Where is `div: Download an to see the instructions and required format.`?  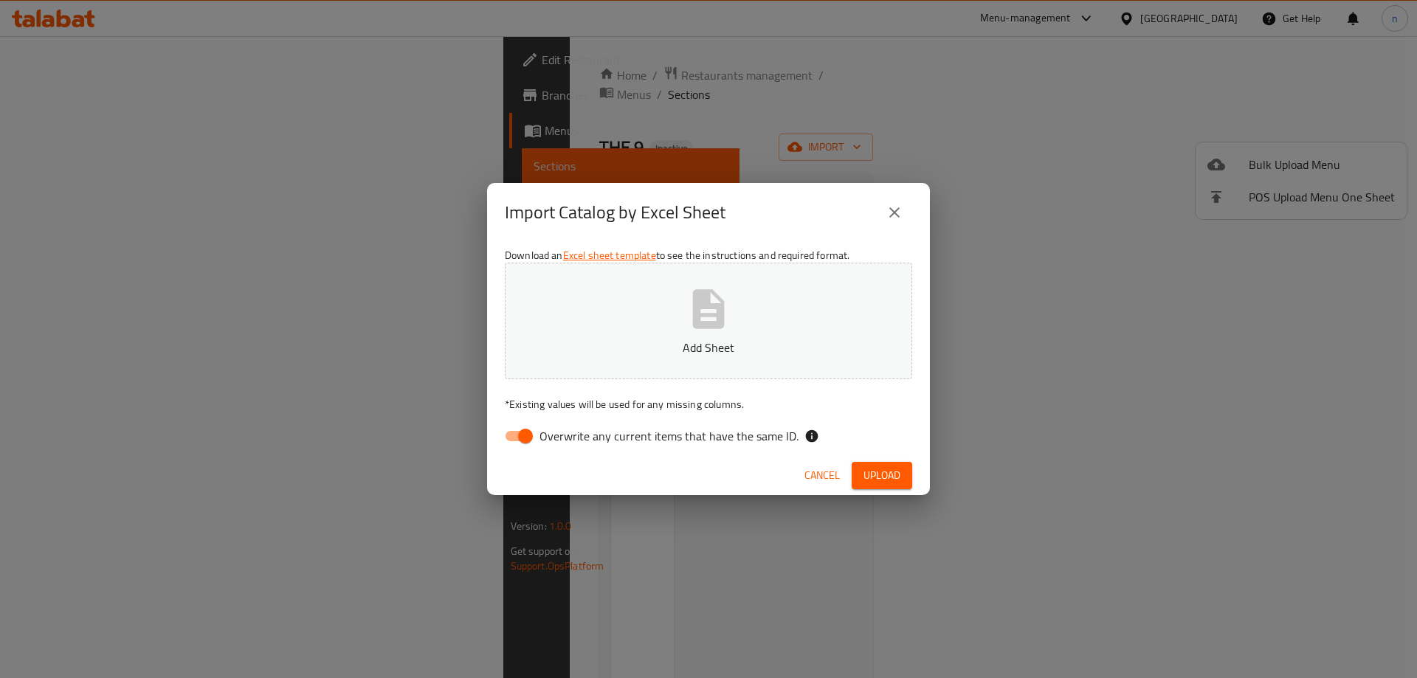 div: Download an to see the instructions and required format. is located at coordinates (709, 349).